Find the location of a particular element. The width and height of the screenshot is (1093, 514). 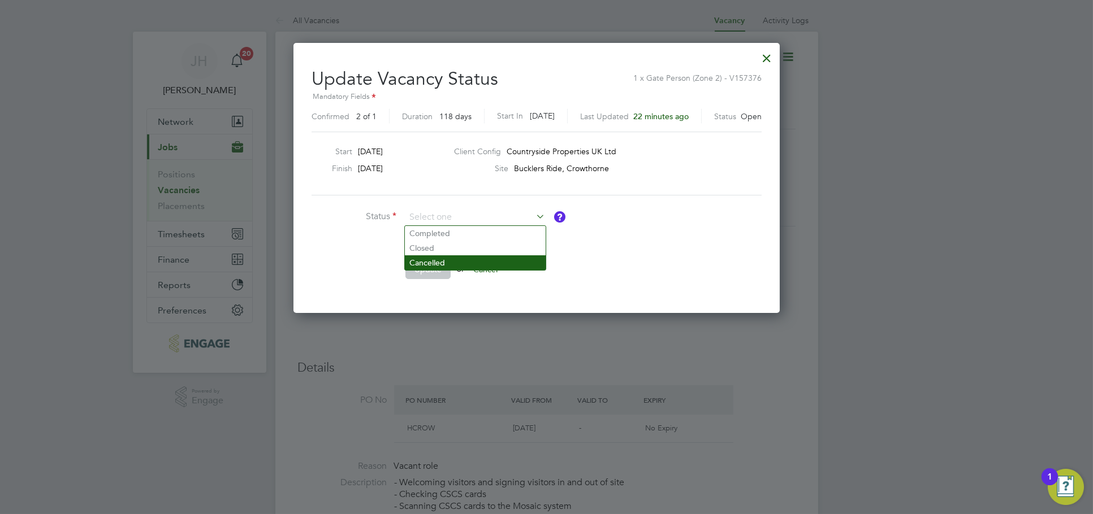

span: 22 minutes ago is located at coordinates (661, 116).